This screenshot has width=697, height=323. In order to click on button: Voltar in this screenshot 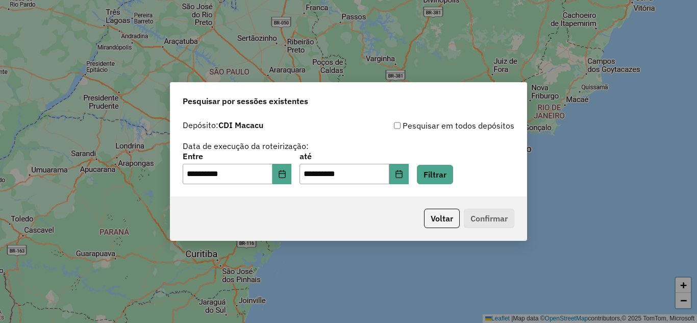, I will do `click(442, 218)`.